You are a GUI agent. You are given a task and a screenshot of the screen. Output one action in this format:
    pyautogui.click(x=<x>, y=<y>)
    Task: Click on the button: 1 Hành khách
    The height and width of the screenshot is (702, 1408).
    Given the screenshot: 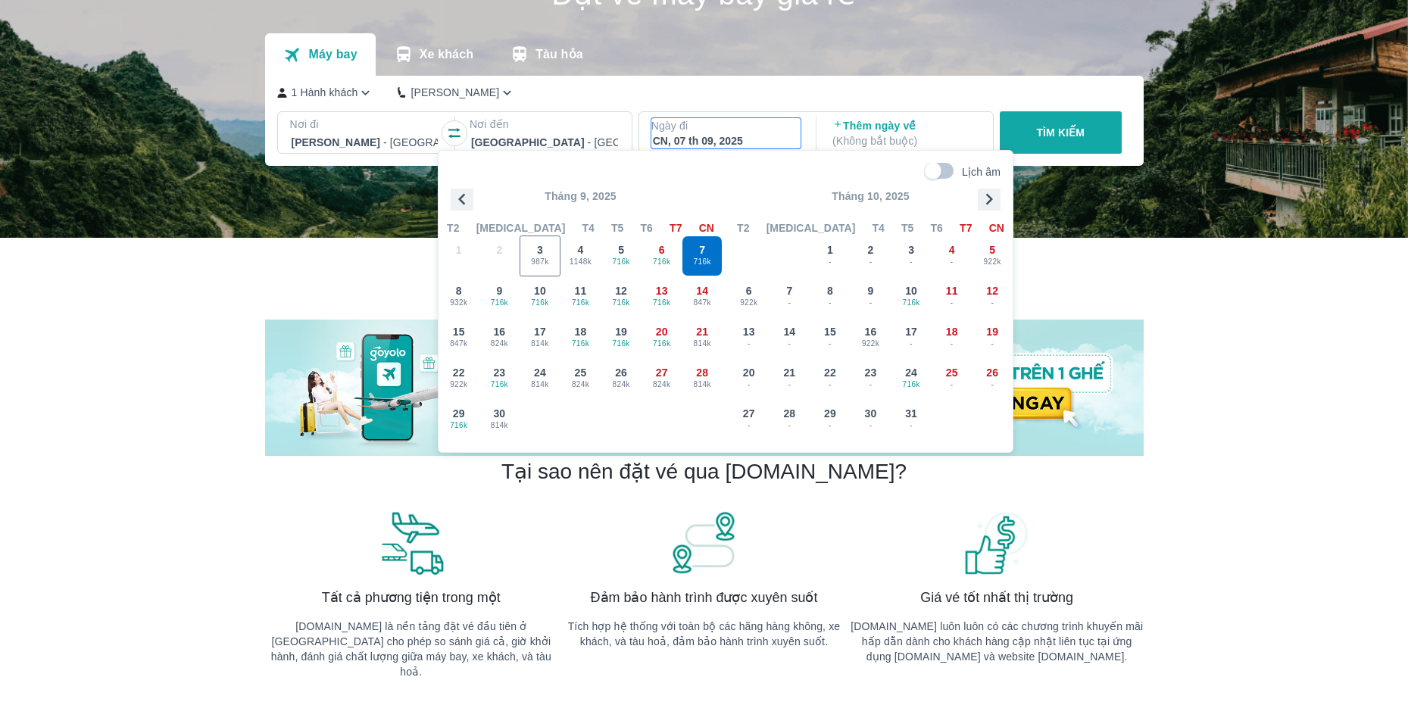 What is the action you would take?
    pyautogui.click(x=326, y=92)
    